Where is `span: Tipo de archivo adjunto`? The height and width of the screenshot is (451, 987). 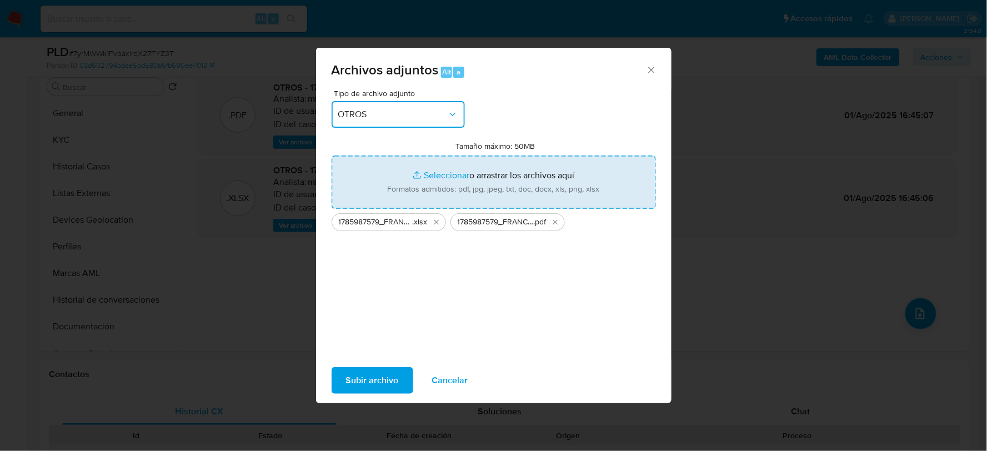 span: Tipo de archivo adjunto is located at coordinates (401, 93).